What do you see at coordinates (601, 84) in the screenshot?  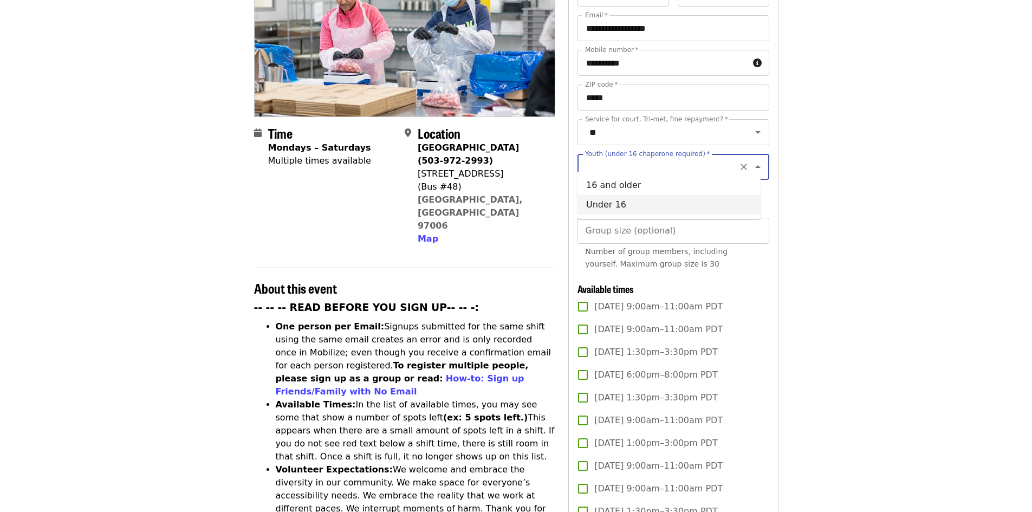 I see `label: ZIP code` at bounding box center [601, 84].